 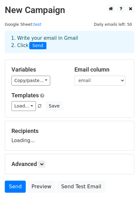 I want to click on a: Templates, so click(x=25, y=95).